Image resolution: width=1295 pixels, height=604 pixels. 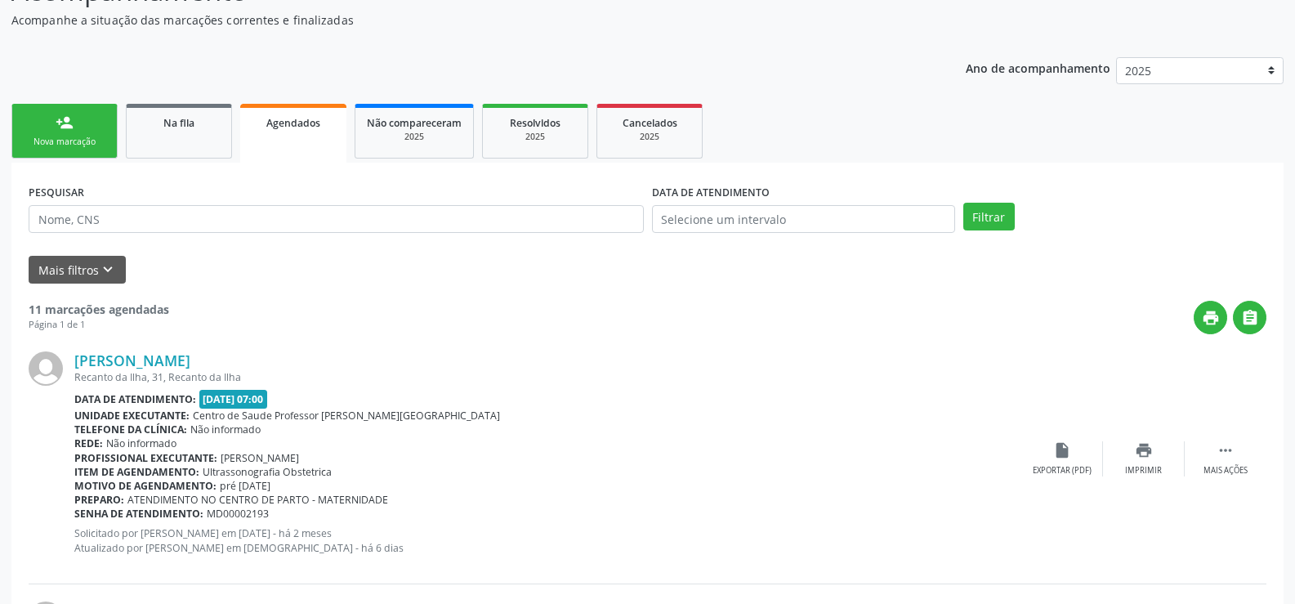 What do you see at coordinates (535, 123) in the screenshot?
I see `span: Resolvidos` at bounding box center [535, 123].